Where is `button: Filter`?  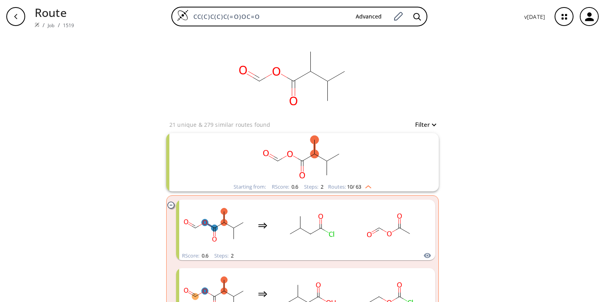
button: Filter is located at coordinates (423, 124).